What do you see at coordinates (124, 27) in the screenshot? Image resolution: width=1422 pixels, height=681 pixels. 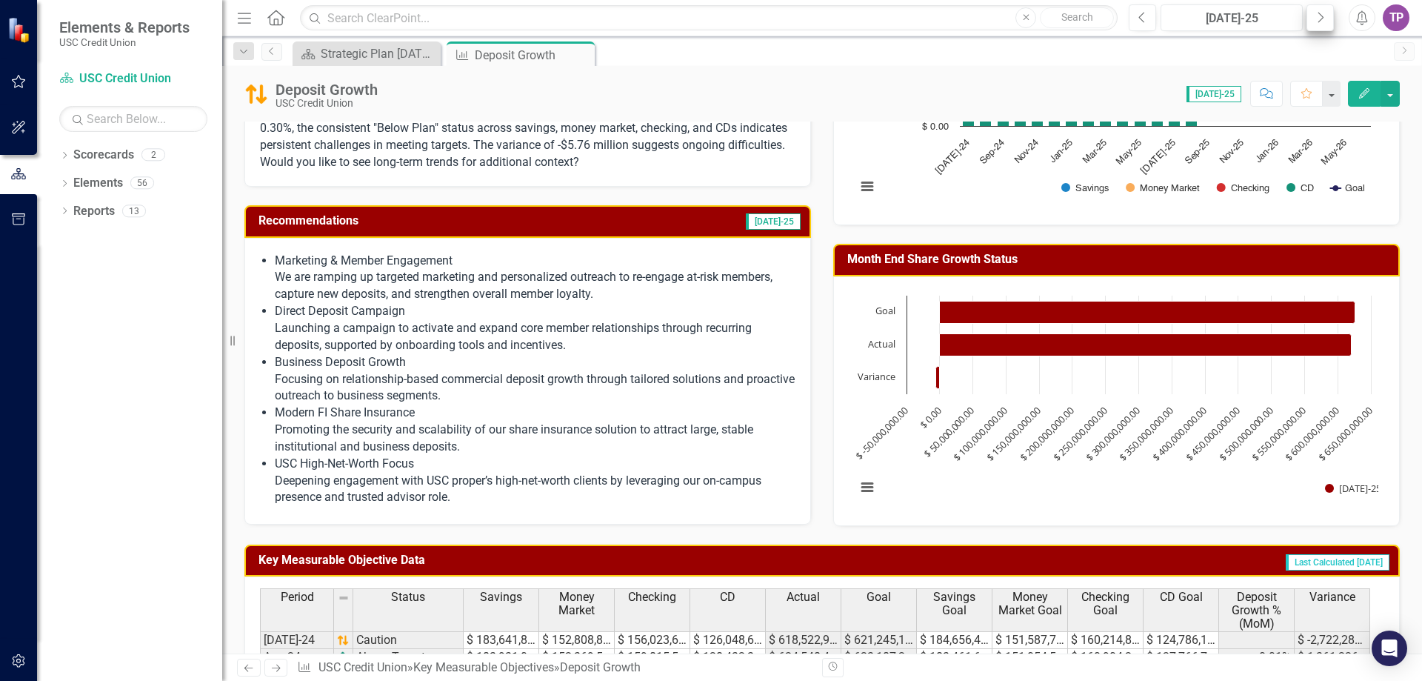 I see `span: Elements & Reports` at bounding box center [124, 27].